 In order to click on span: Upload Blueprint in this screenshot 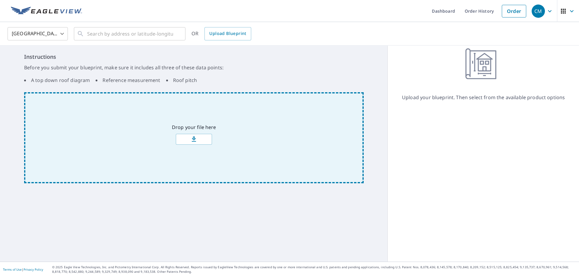, I will do `click(228, 33)`.